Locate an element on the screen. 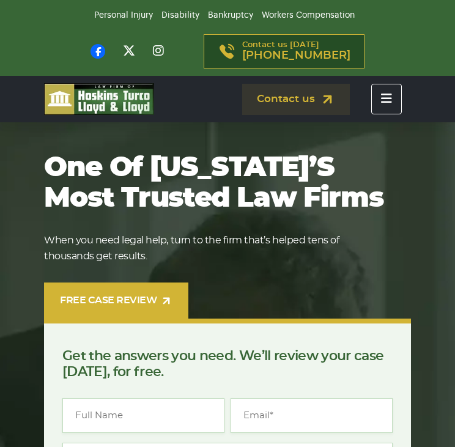 The height and width of the screenshot is (447, 455). a: Bankruptcy is located at coordinates (231, 15).